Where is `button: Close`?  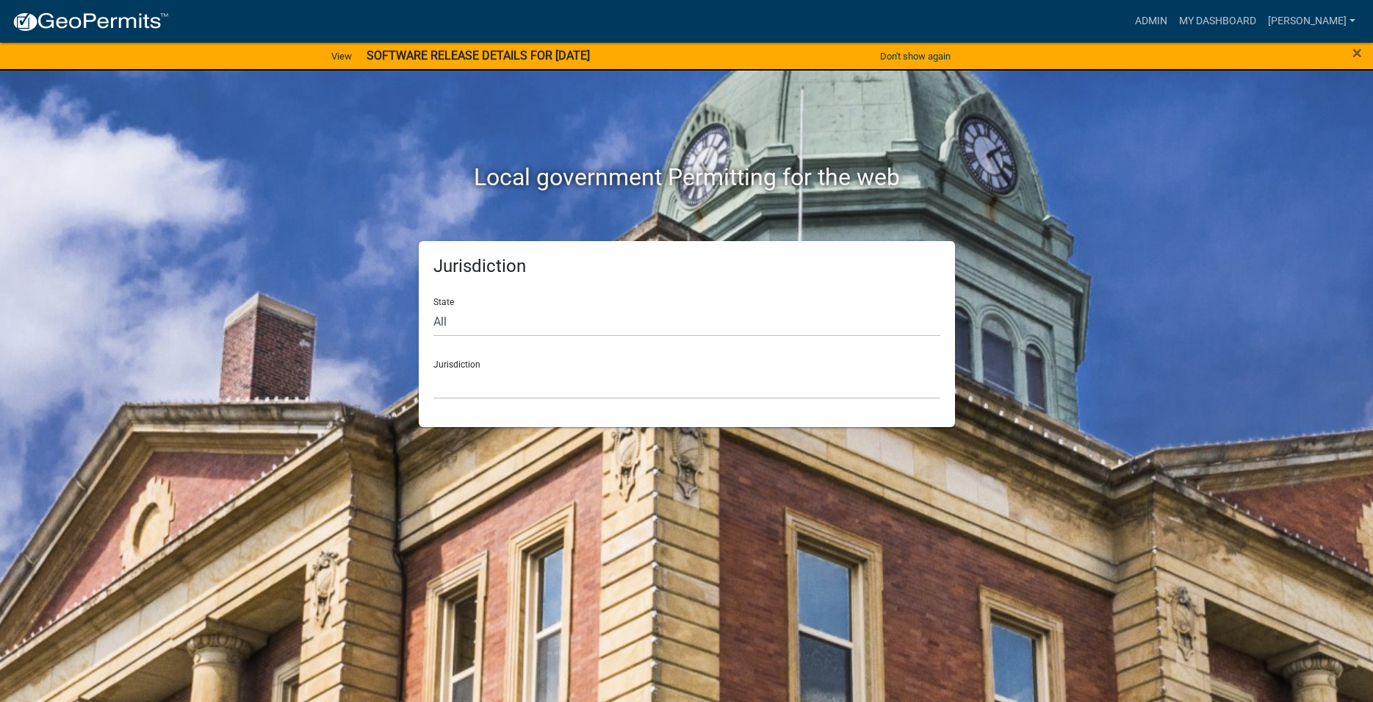
button: Close is located at coordinates (1357, 53).